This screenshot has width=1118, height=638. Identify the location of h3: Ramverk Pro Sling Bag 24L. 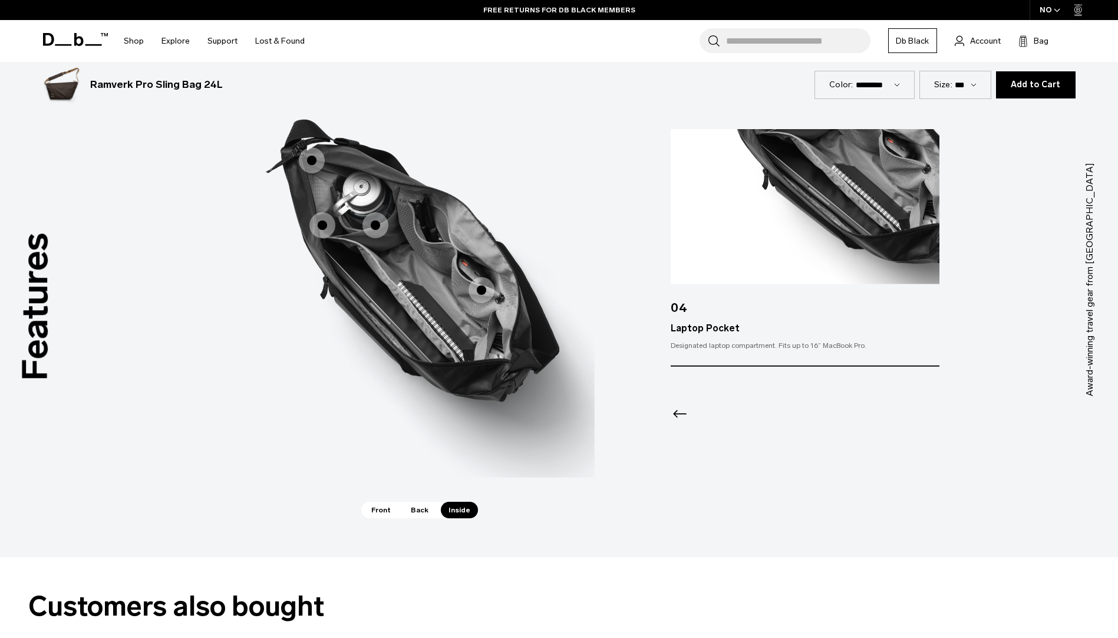
(156, 85).